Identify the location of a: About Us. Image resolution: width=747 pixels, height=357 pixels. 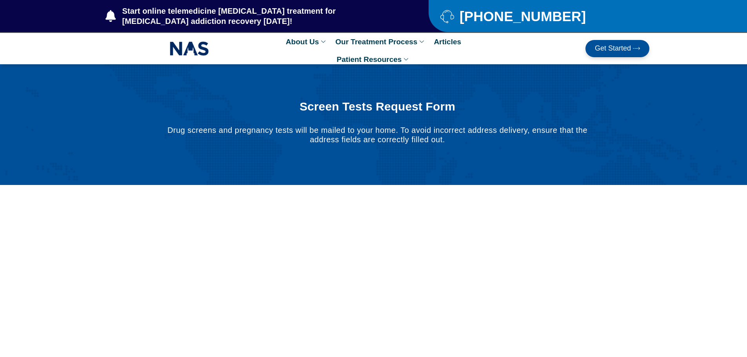
(307, 42).